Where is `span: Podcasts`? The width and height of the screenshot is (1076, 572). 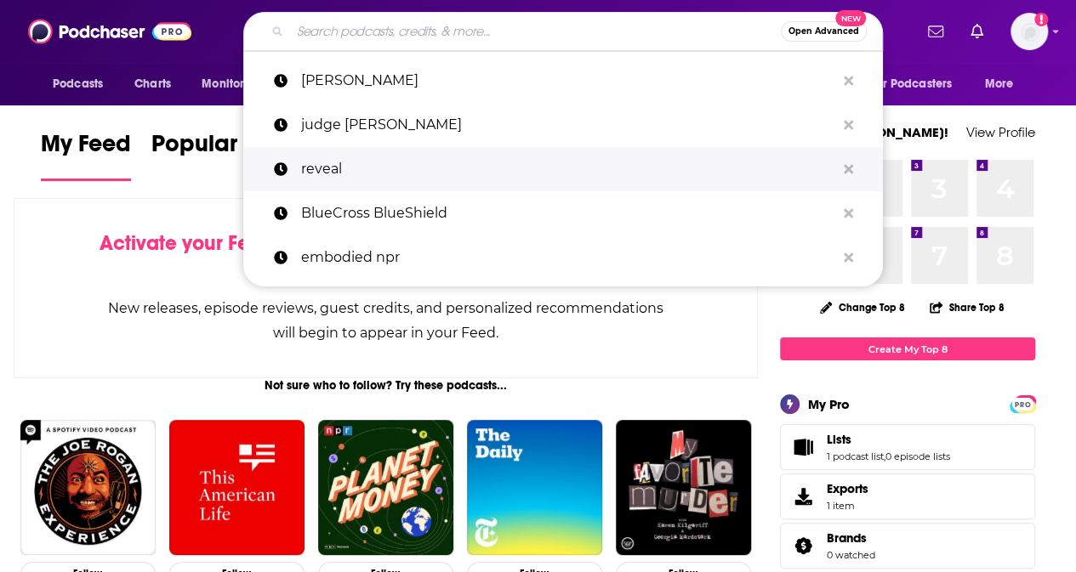
span: Podcasts is located at coordinates (77, 84).